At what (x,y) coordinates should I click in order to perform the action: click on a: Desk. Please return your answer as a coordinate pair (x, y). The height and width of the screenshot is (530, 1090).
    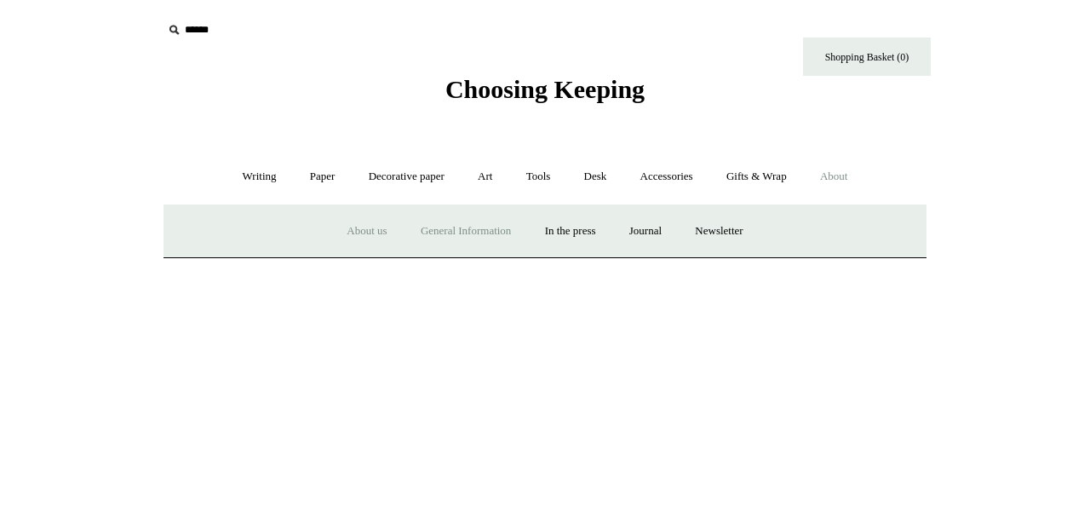
    Looking at the image, I should click on (595, 176).